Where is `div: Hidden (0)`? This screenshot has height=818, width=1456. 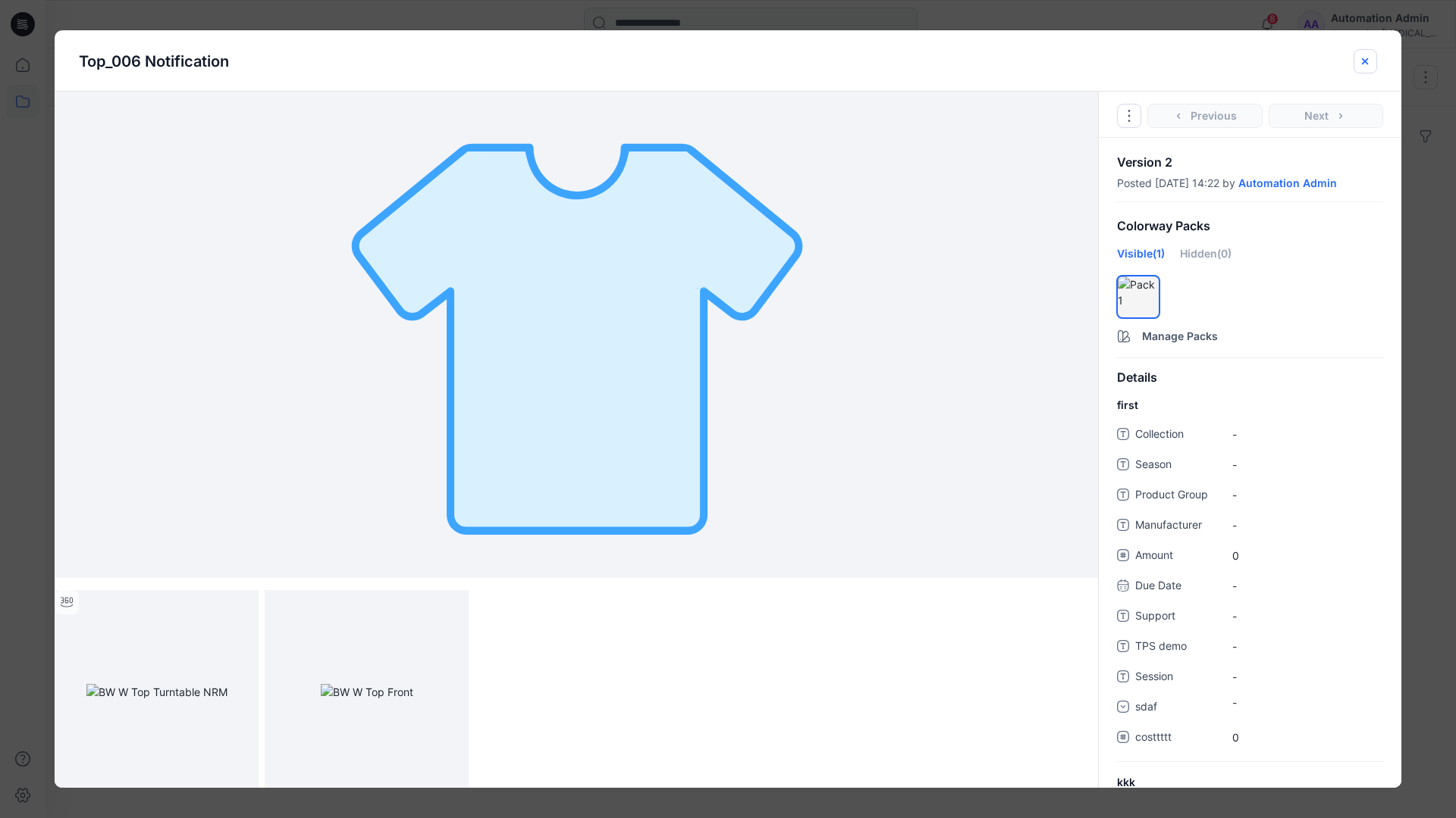
div: Hidden (0) is located at coordinates (1206, 260).